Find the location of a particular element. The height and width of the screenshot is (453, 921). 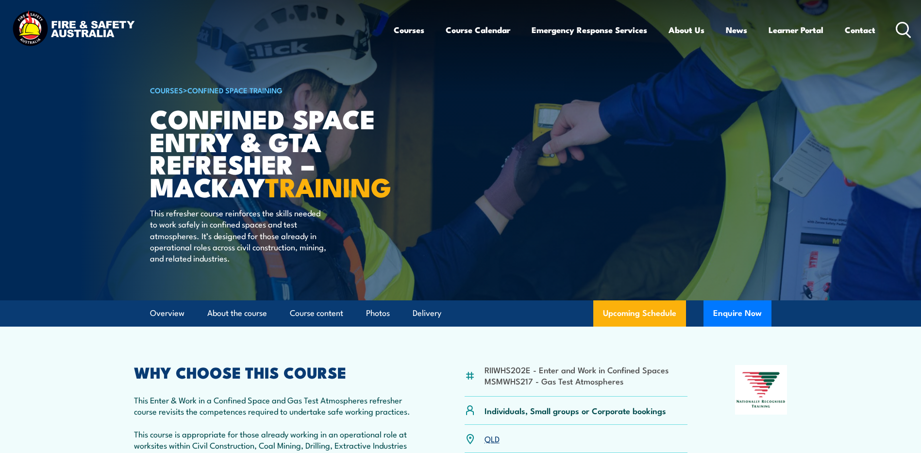

button: Enquire Now is located at coordinates (738, 313).